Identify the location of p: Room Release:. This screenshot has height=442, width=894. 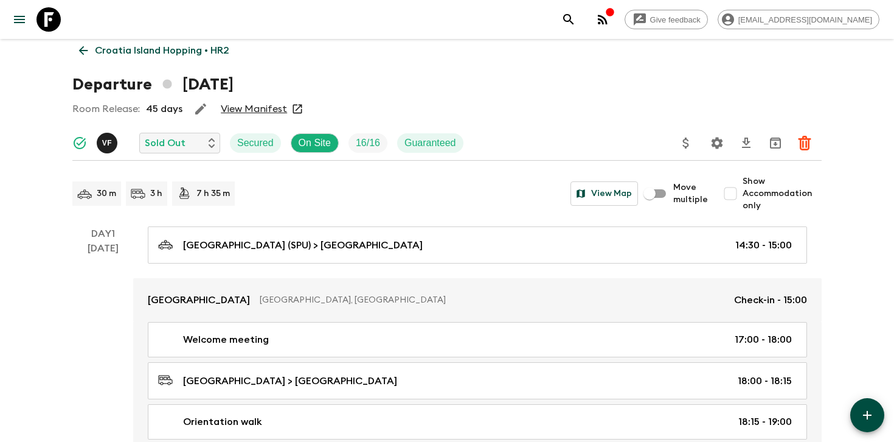
(106, 109).